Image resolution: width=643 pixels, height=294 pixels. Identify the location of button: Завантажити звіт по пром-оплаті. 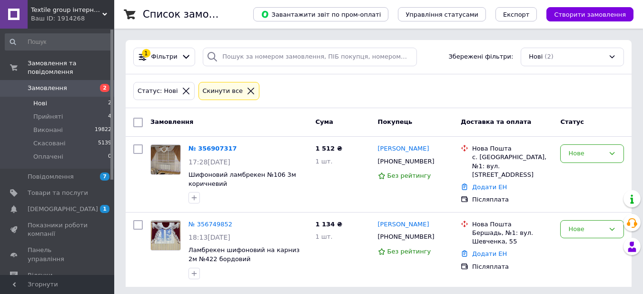
(321, 14).